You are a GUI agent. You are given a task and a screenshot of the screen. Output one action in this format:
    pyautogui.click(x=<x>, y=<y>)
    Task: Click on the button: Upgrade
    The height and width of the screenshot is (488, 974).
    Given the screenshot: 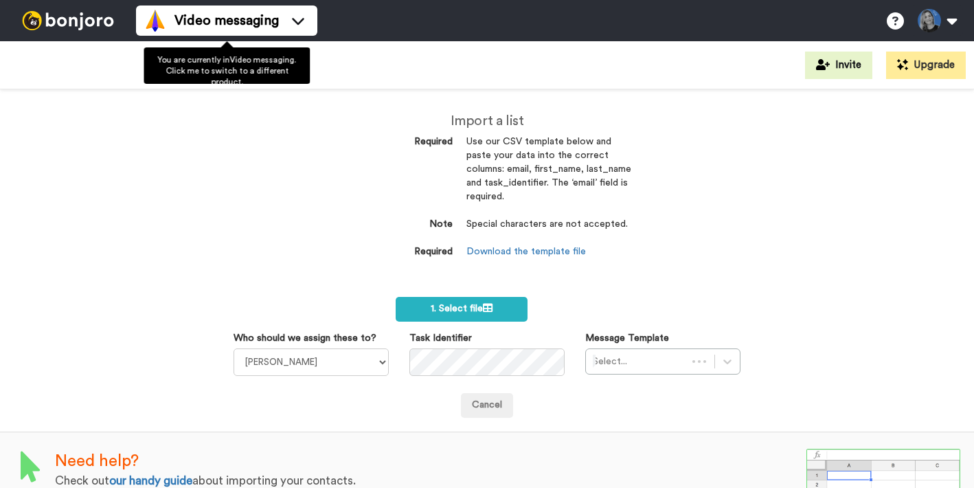 What is the action you would take?
    pyautogui.click(x=926, y=65)
    